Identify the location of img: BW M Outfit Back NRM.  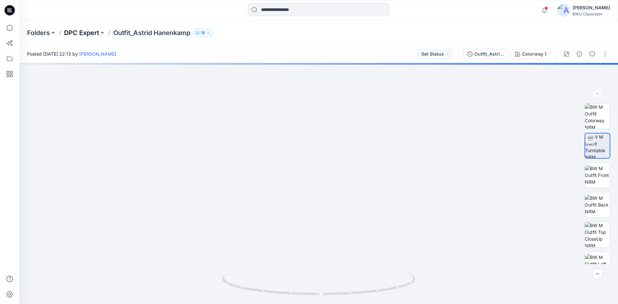
(597, 205).